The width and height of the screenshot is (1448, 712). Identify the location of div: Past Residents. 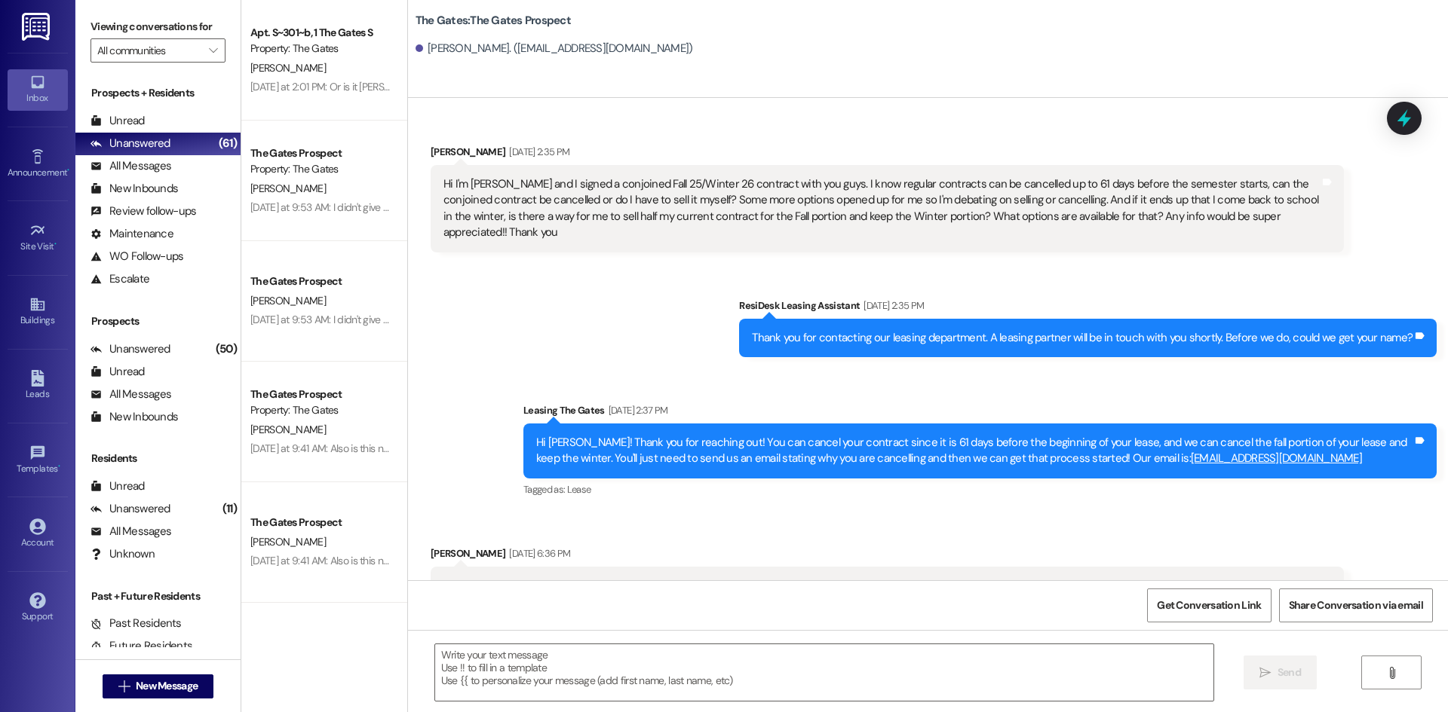
(136, 624).